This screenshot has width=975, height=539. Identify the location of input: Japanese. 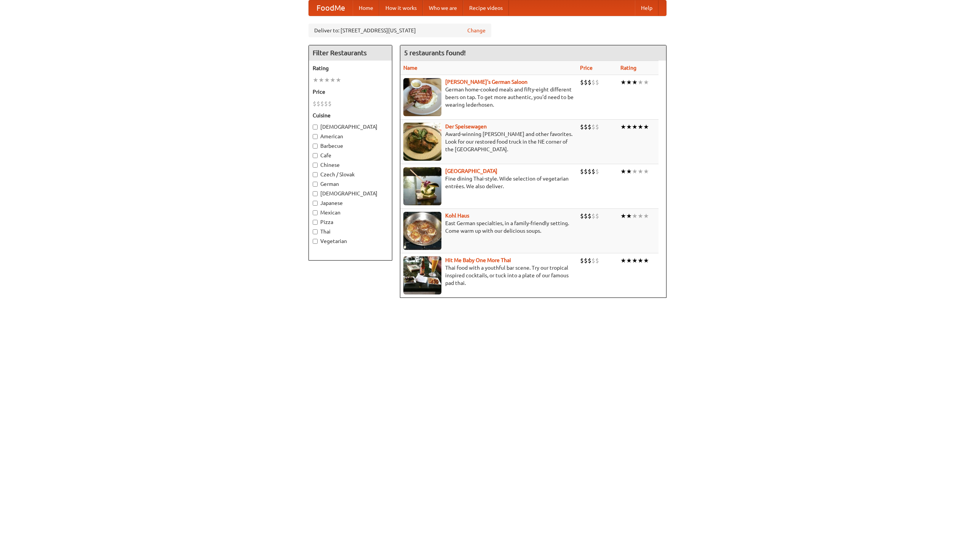
(315, 203).